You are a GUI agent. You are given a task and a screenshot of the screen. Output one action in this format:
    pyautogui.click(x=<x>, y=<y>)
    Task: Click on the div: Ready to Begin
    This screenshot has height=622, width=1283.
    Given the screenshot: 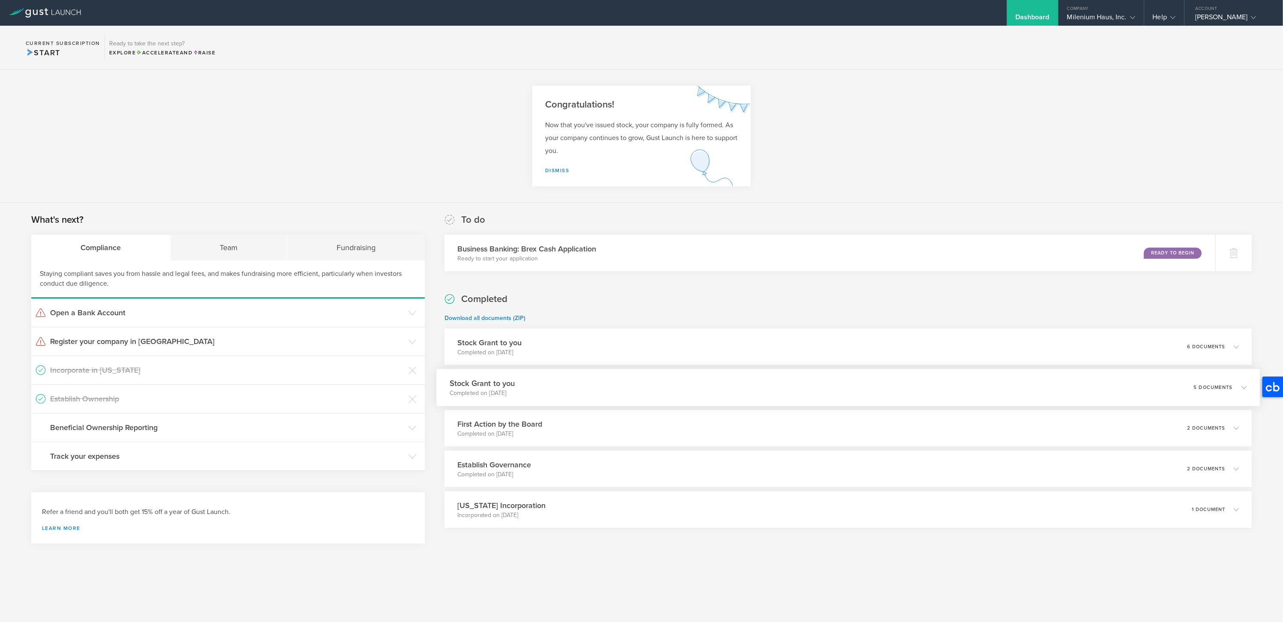 What is the action you would take?
    pyautogui.click(x=1172, y=253)
    